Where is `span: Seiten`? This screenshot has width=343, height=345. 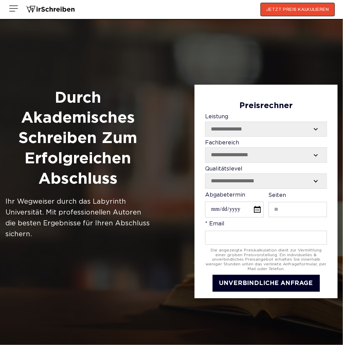
span: Seiten is located at coordinates (277, 195).